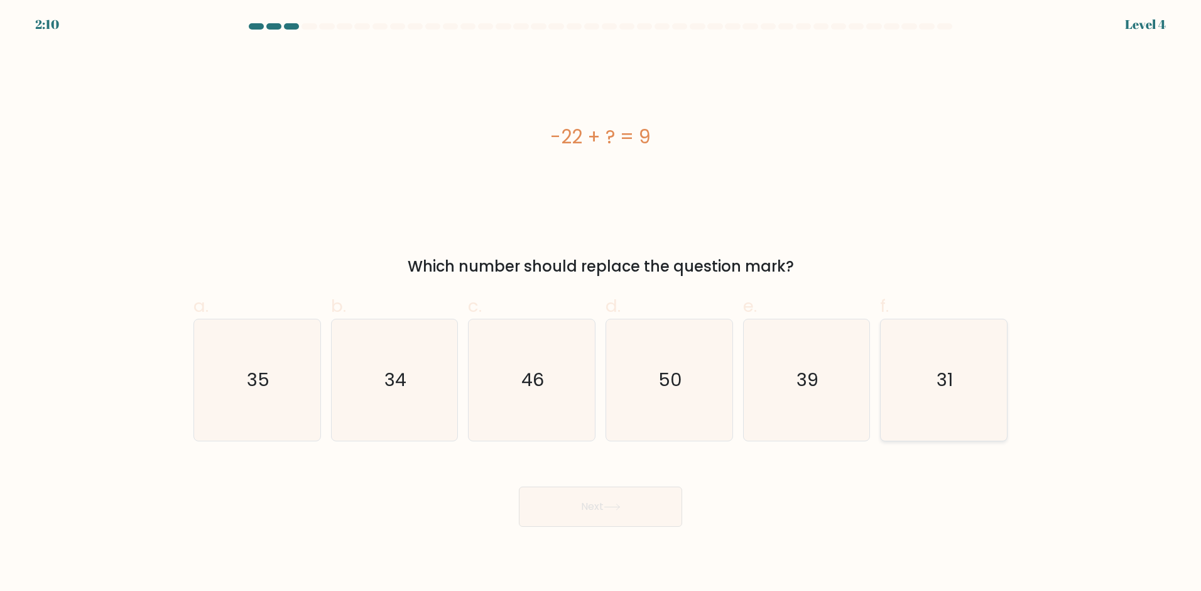 The width and height of the screenshot is (1201, 591). What do you see at coordinates (395, 380) in the screenshot?
I see `text: 34` at bounding box center [395, 380].